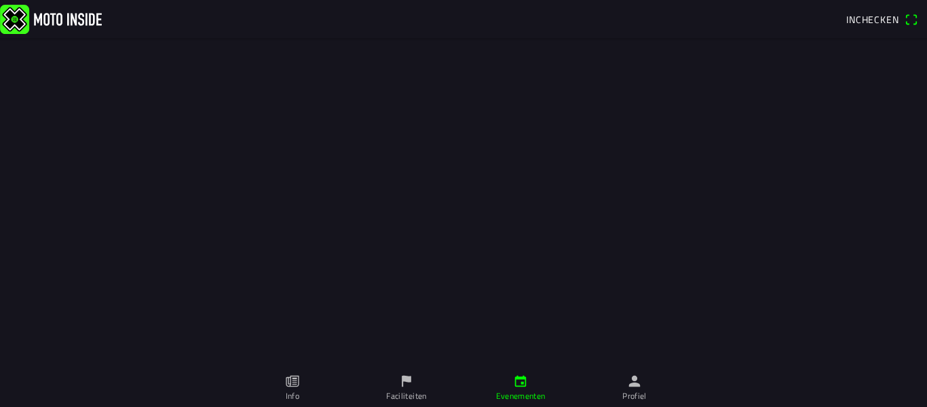 This screenshot has height=407, width=927. I want to click on ion-label: Profiel, so click(635, 396).